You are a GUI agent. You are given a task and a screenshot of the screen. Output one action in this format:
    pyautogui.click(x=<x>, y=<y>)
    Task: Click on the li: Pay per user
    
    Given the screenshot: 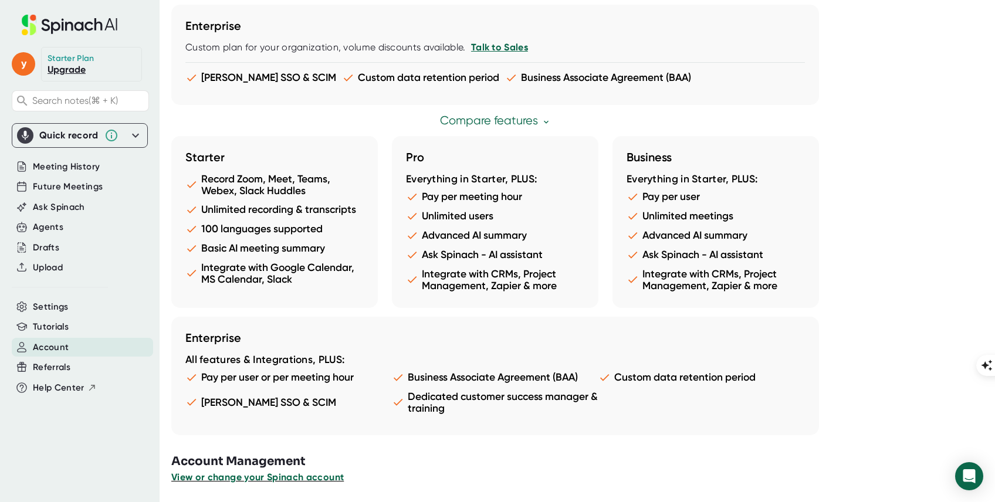 What is the action you would take?
    pyautogui.click(x=716, y=197)
    